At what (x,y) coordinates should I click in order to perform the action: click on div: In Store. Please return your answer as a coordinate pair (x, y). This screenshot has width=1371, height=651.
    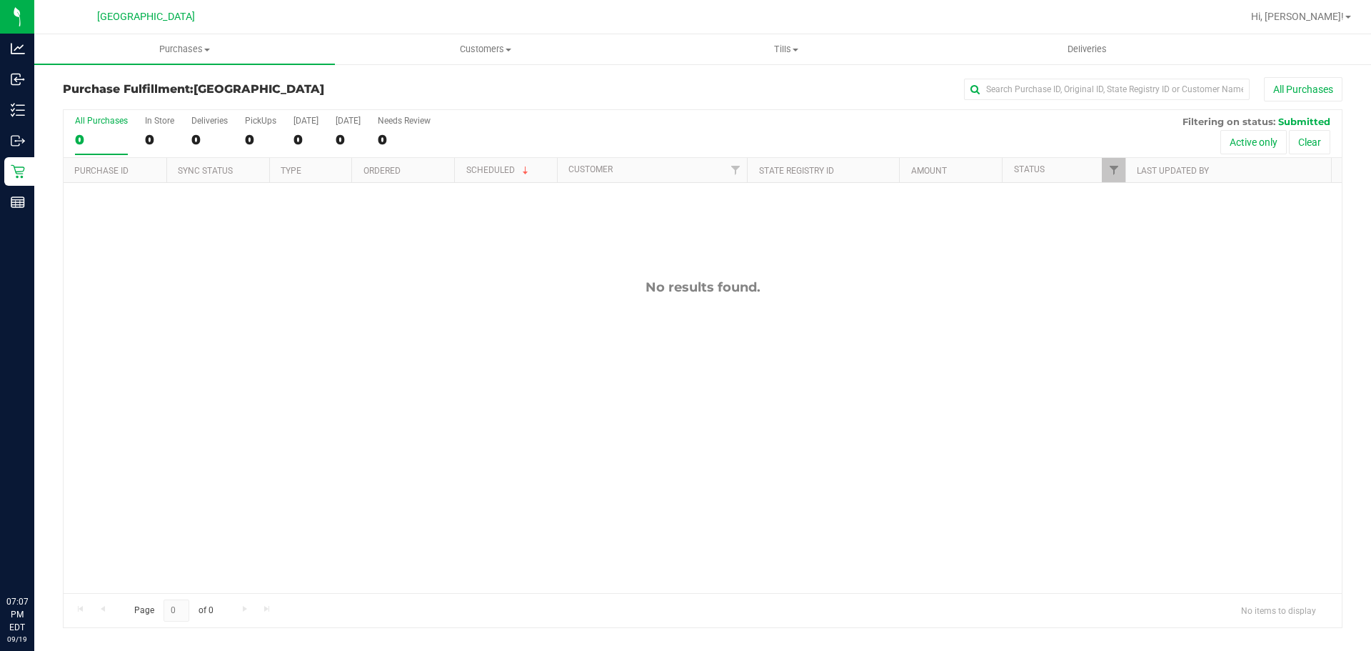
    Looking at the image, I should click on (159, 121).